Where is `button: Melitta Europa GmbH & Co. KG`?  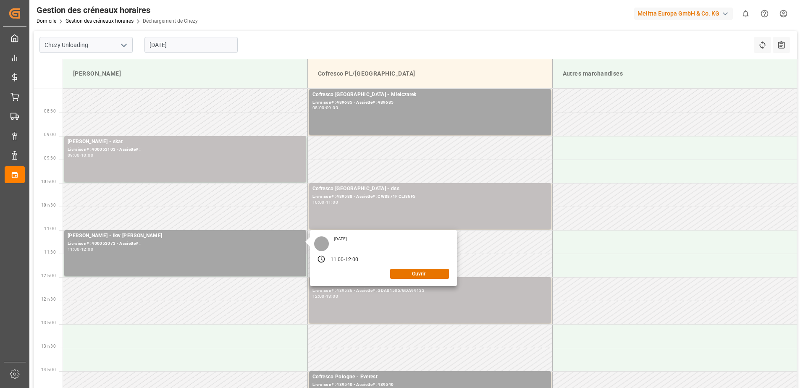
button: Melitta Europa GmbH & Co. KG is located at coordinates (685, 13).